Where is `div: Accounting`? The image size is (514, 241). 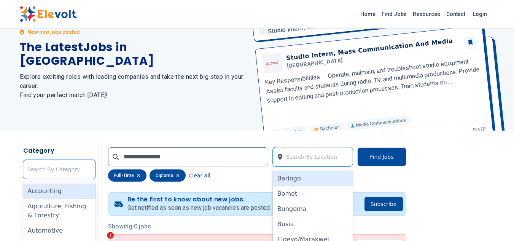 div: Accounting is located at coordinates (59, 191).